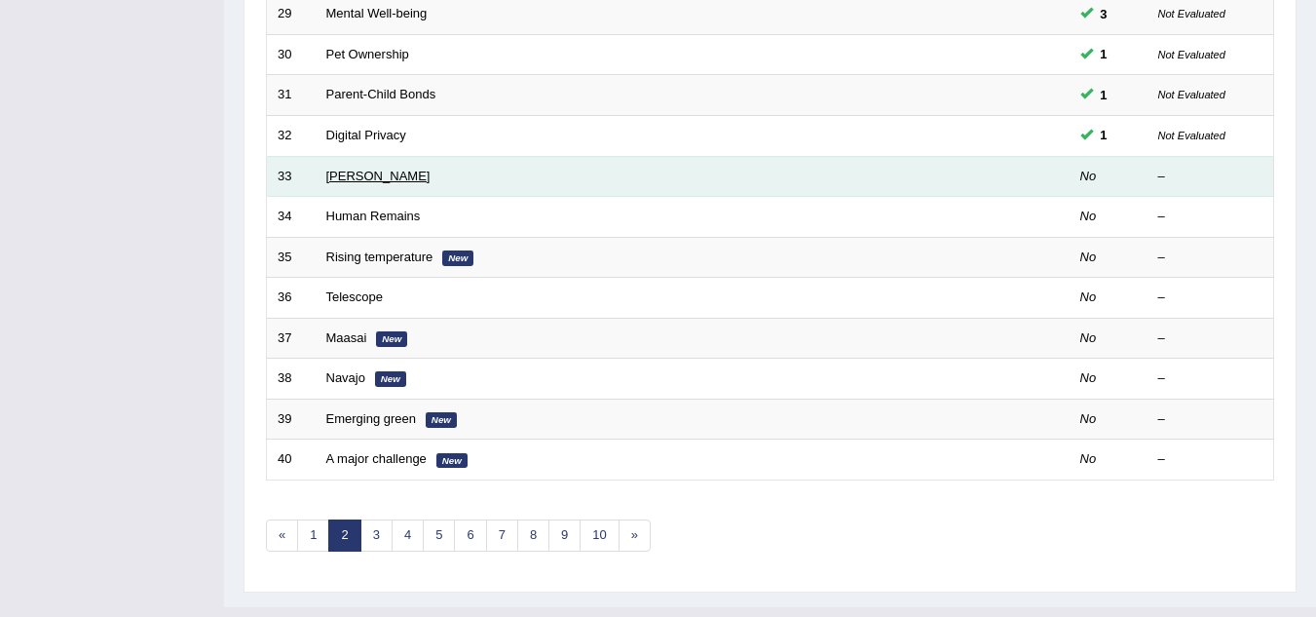 The height and width of the screenshot is (617, 1316). I want to click on td: 37, so click(291, 338).